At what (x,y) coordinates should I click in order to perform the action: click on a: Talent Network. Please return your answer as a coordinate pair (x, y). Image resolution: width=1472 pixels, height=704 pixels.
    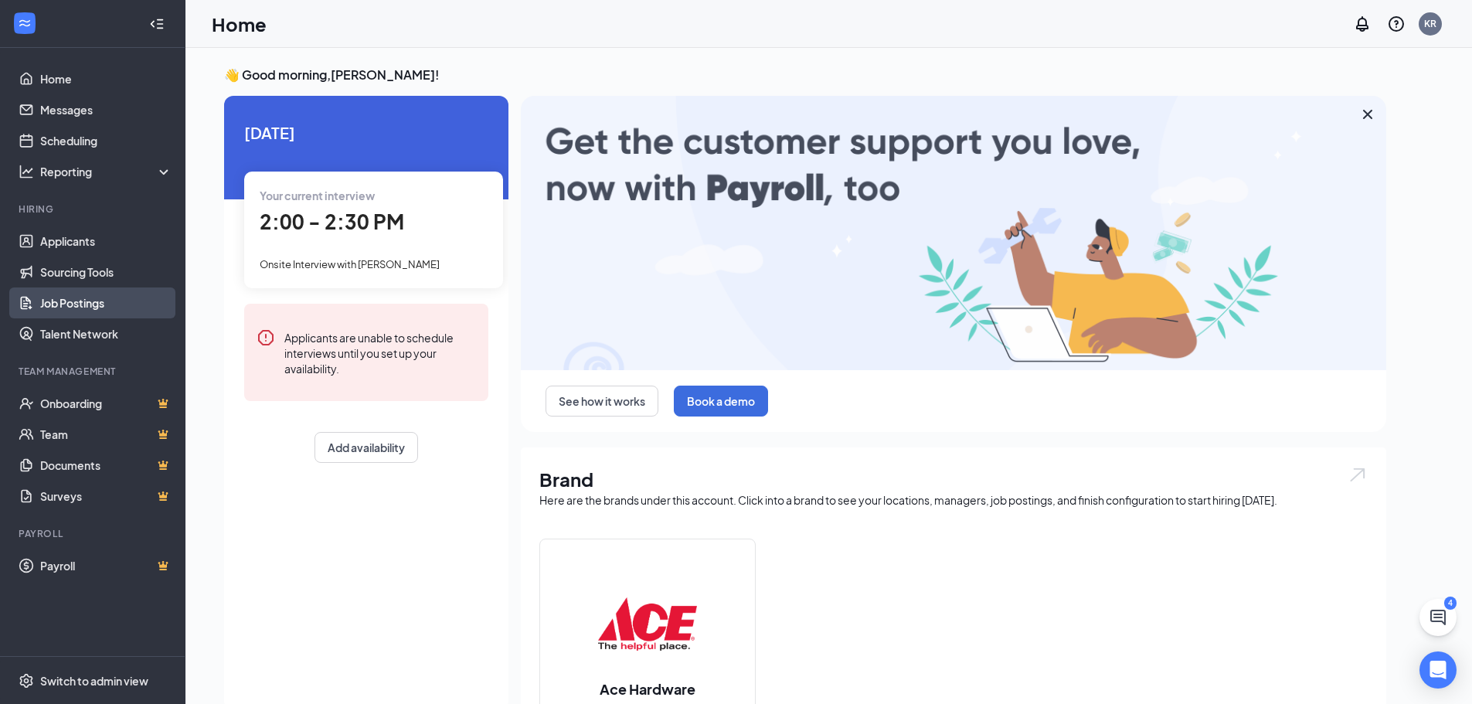
    Looking at the image, I should click on (106, 334).